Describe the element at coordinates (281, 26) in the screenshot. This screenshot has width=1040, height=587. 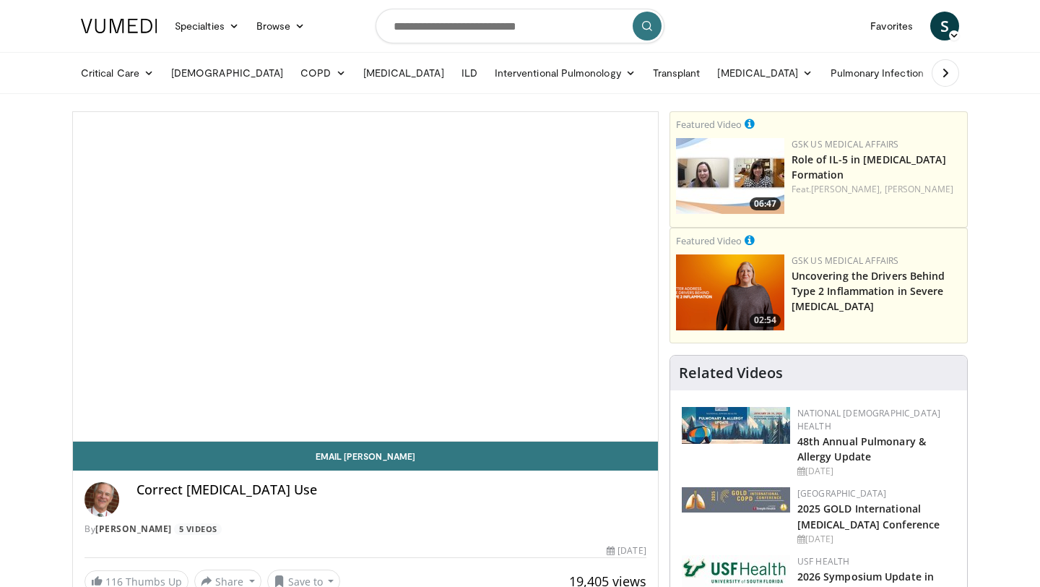
I see `a: Browse` at that location.